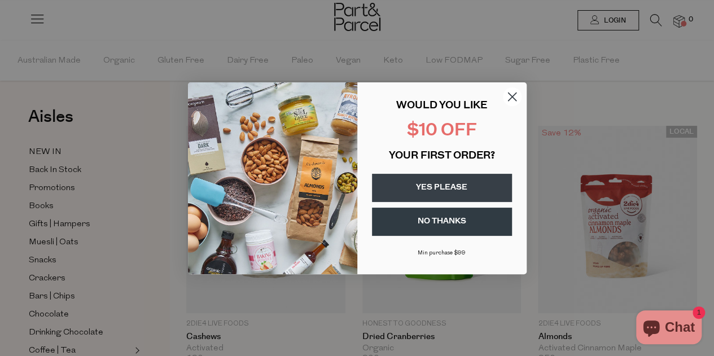 The height and width of the screenshot is (356, 714). I want to click on button: Close dialog, so click(512, 97).